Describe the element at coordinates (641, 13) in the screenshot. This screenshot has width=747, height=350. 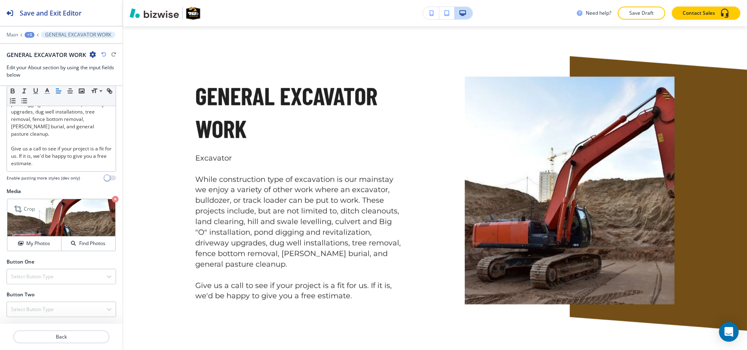
I see `button: Save Draft` at that location.